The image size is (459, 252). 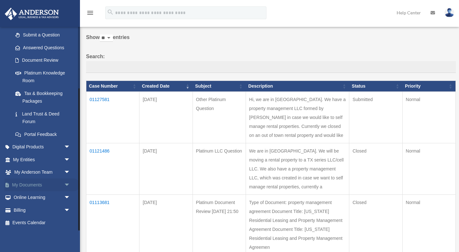 I want to click on a: My Anderson Teamarrow_drop_down, so click(x=42, y=172).